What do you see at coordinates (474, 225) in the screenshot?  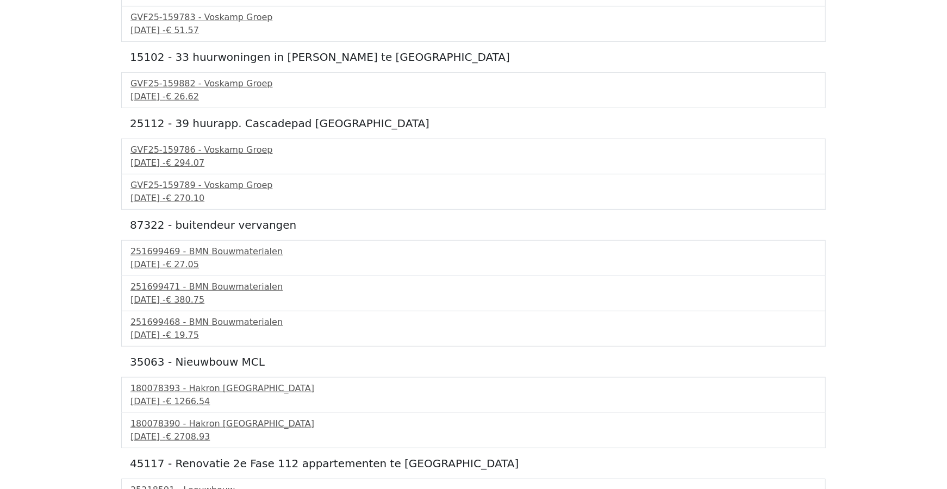 I see `h5: 87322 - buitendeur vervangen` at bounding box center [474, 225].